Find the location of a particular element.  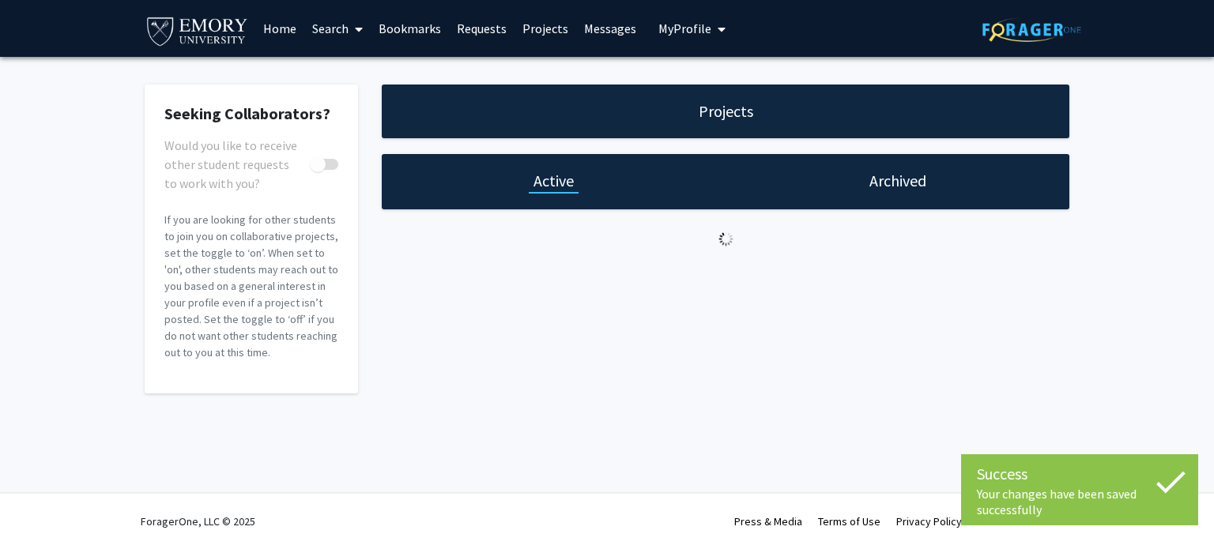

a: Messages is located at coordinates (610, 28).